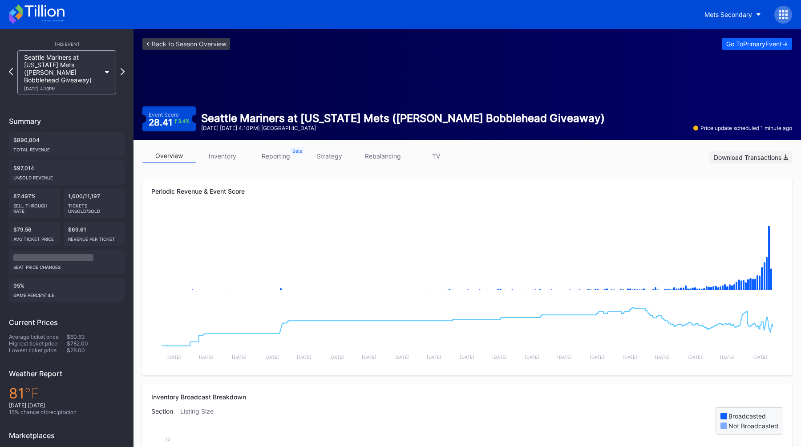 The image size is (801, 447). I want to click on a: TV, so click(436, 156).